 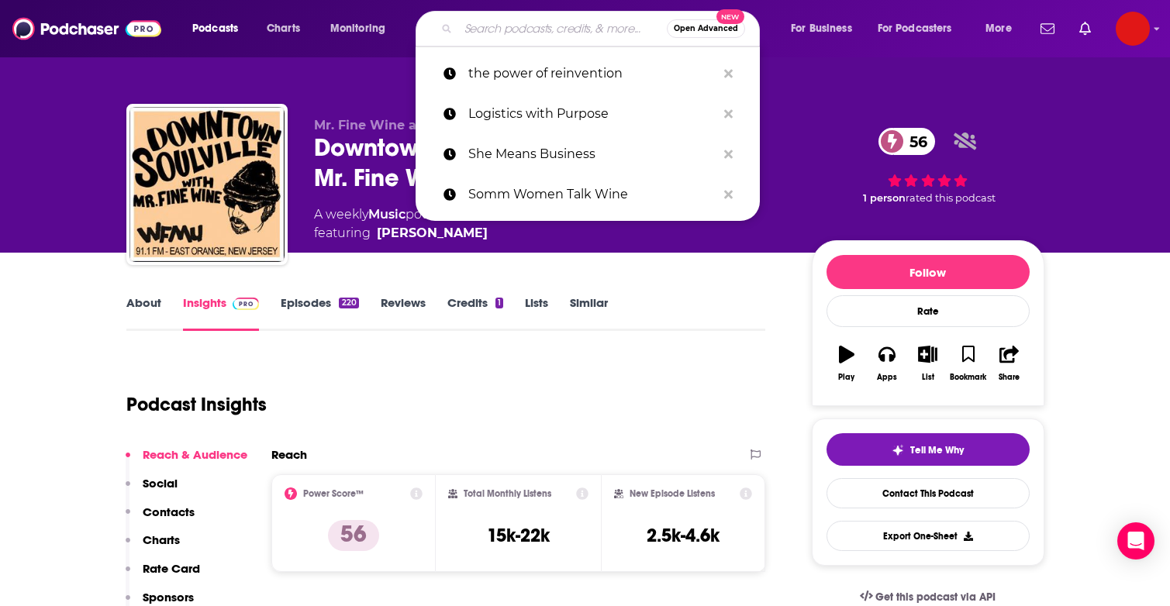 What do you see at coordinates (151, 490) in the screenshot?
I see `button: Social` at bounding box center [151, 490].